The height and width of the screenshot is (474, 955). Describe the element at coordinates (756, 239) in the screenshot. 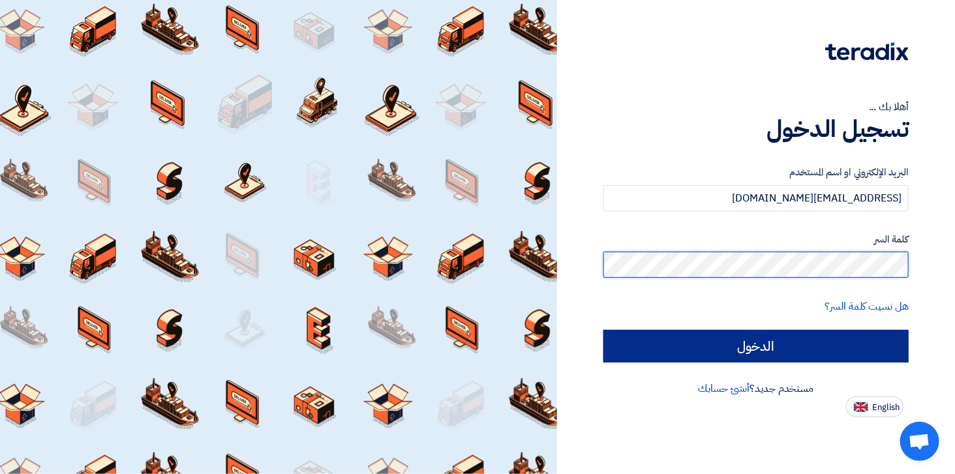

I see `label: كلمة السر` at that location.